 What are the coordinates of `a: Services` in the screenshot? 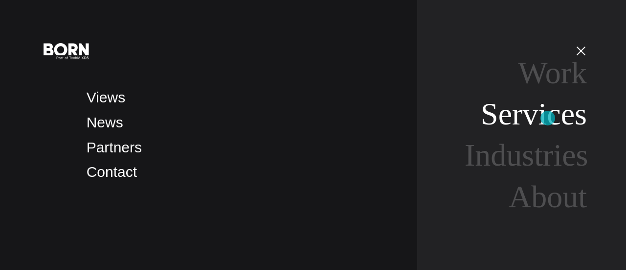 It's located at (534, 114).